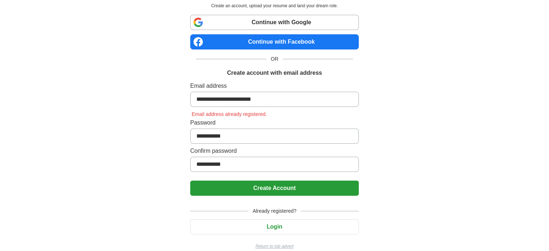 This screenshot has height=251, width=549. I want to click on a: Return to job advert, so click(274, 246).